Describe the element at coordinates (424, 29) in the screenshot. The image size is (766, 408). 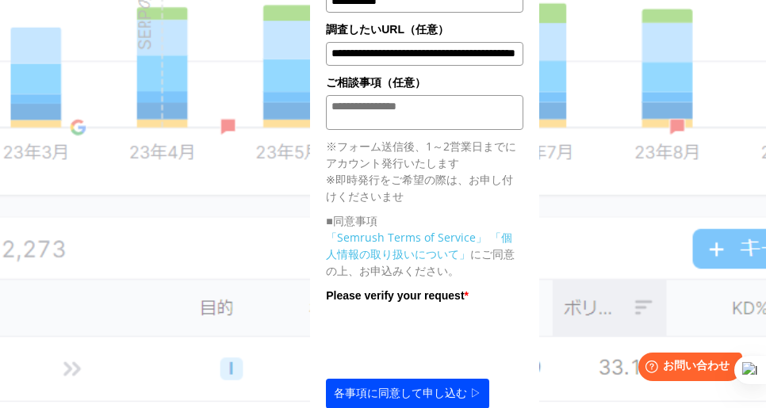
I see `label: 調査したいURL（任意）` at that location.